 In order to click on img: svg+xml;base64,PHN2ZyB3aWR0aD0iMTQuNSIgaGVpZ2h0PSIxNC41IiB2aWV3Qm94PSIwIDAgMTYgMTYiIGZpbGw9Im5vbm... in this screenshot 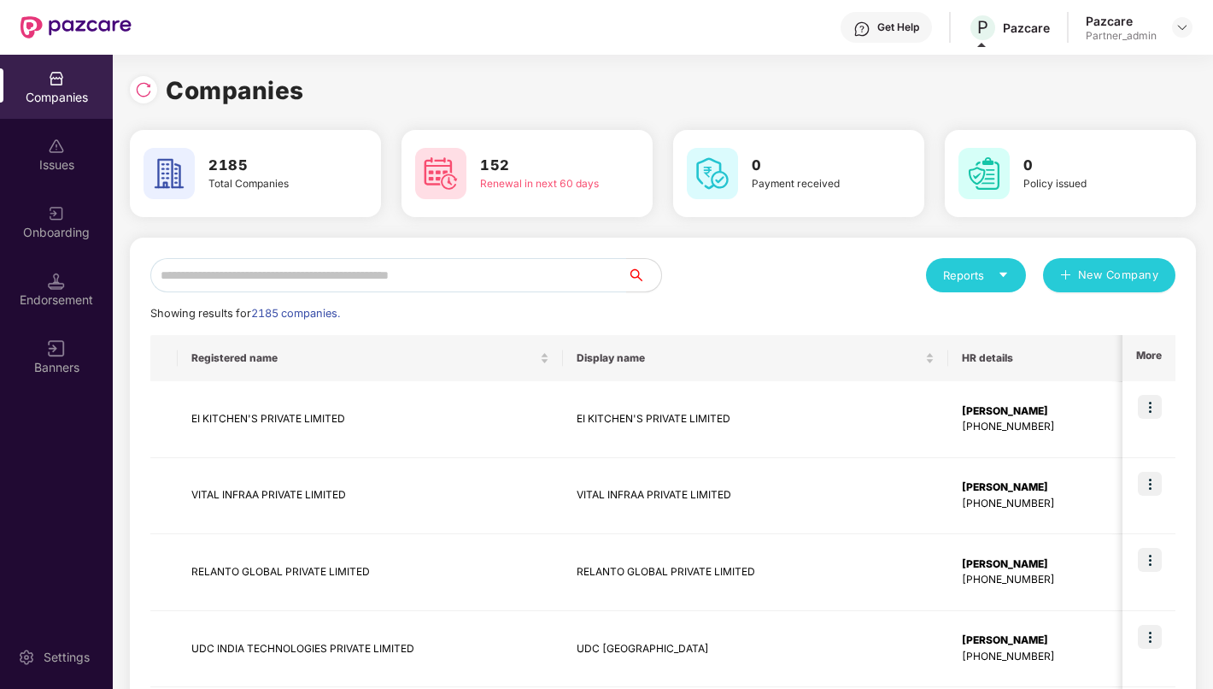, I will do `click(56, 281)`.